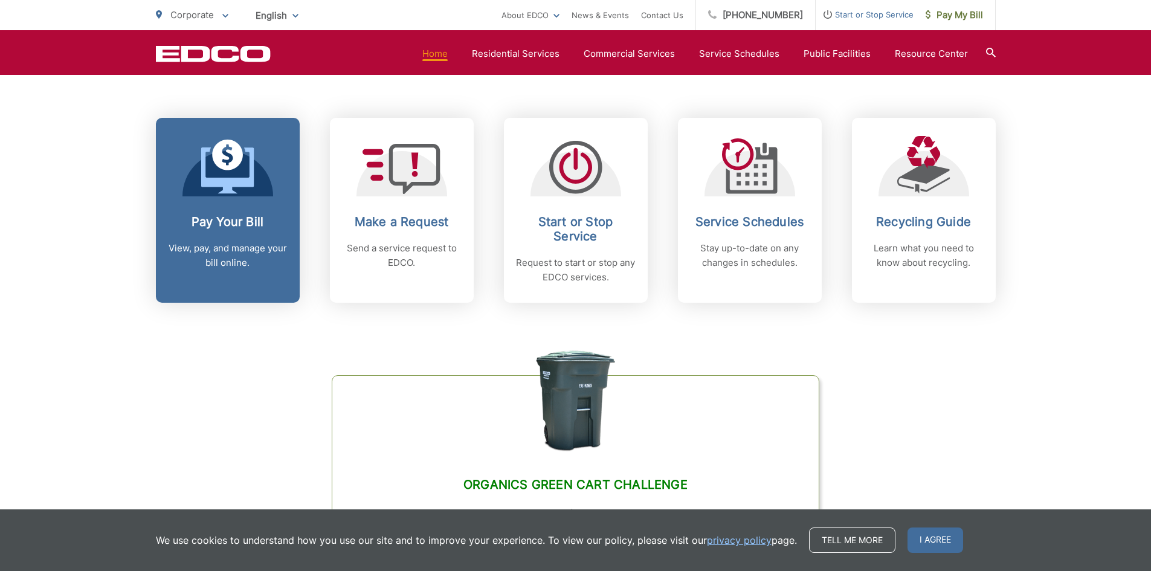 This screenshot has width=1151, height=571. Describe the element at coordinates (935, 540) in the screenshot. I see `span: I agree` at that location.